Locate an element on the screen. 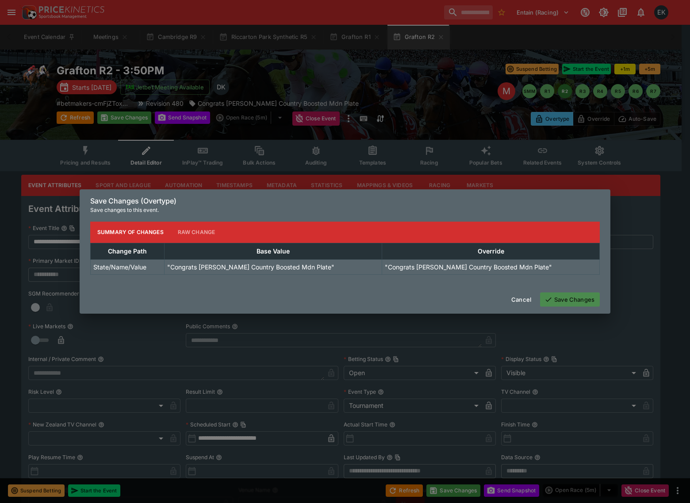 The image size is (690, 503). button: Save Changes is located at coordinates (570, 300).